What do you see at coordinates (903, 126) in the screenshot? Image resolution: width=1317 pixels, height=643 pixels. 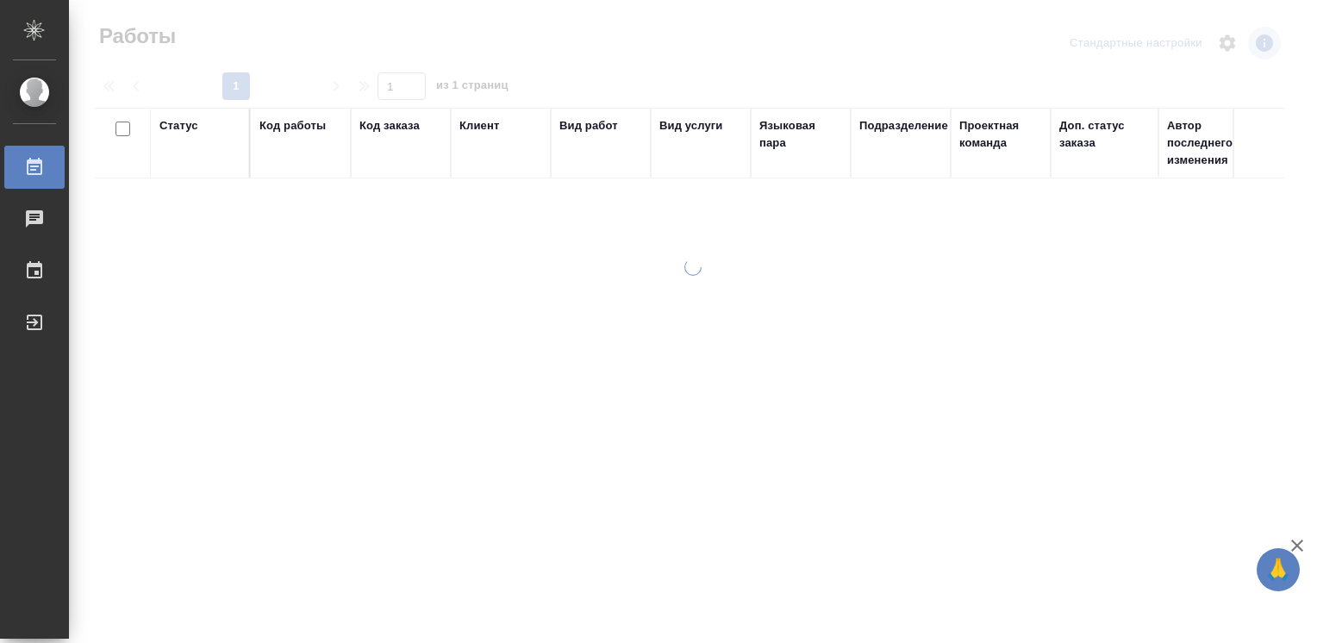 I see `div: Подразделение` at bounding box center [903, 126].